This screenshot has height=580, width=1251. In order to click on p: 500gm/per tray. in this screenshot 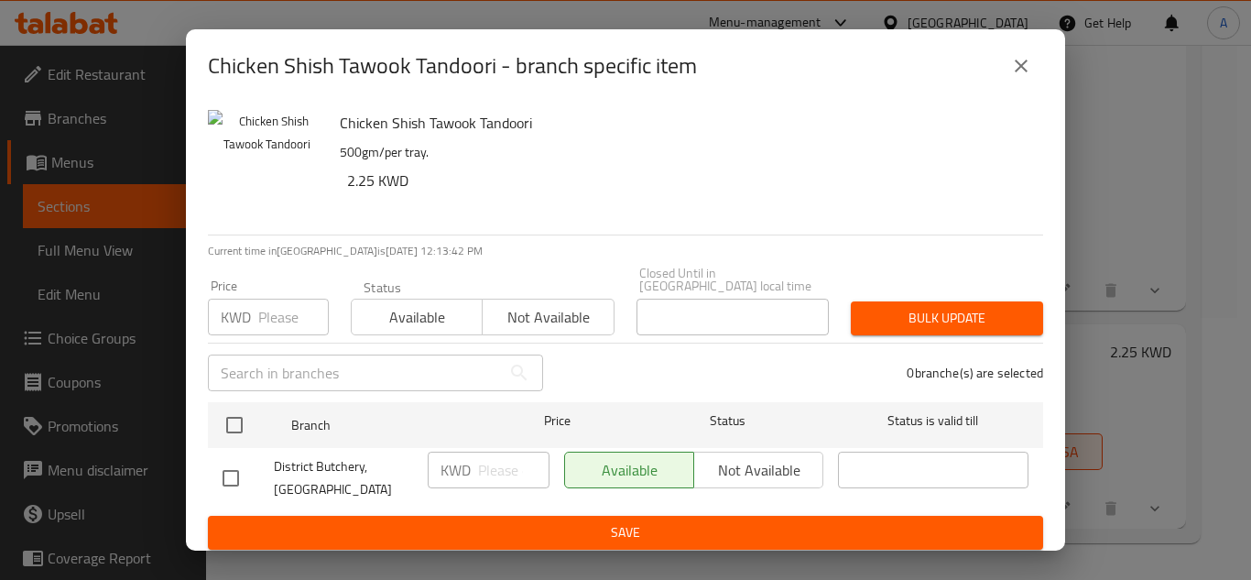, I will do `click(684, 152)`.